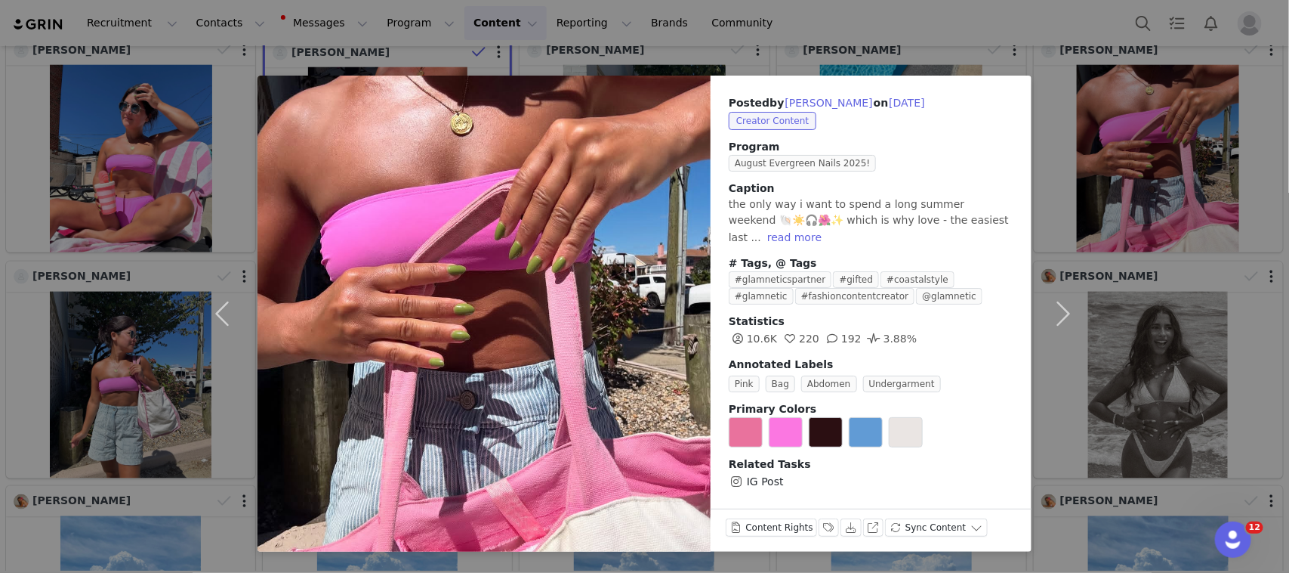  Describe the element at coordinates (752, 188) in the screenshot. I see `span: Caption` at that location.